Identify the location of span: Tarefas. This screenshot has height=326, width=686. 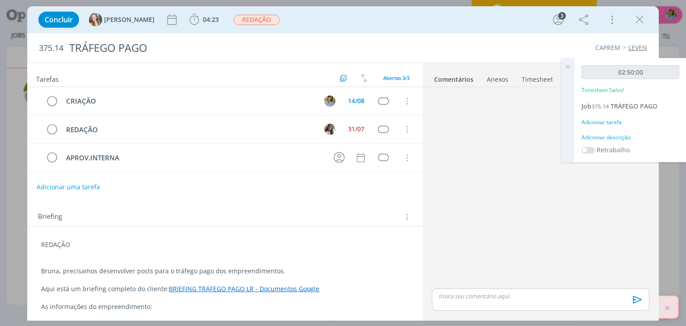
(47, 78).